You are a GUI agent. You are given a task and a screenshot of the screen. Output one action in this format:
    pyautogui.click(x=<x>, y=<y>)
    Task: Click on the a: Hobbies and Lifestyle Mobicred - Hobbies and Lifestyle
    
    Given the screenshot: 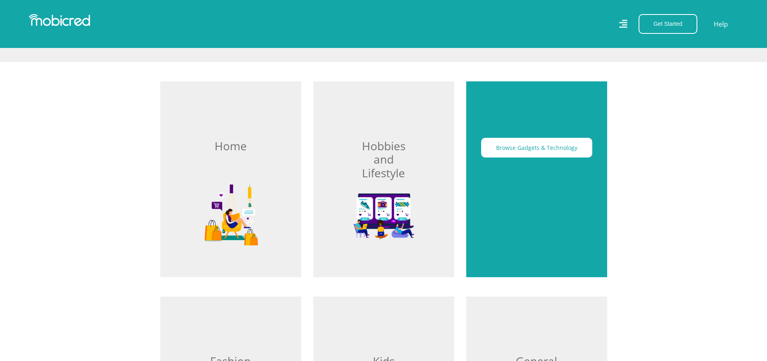 What is the action you would take?
    pyautogui.click(x=384, y=179)
    